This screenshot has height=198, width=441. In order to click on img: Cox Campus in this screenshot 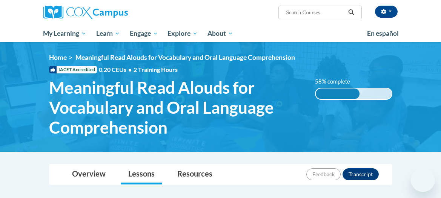, I will do `click(86, 12)`.